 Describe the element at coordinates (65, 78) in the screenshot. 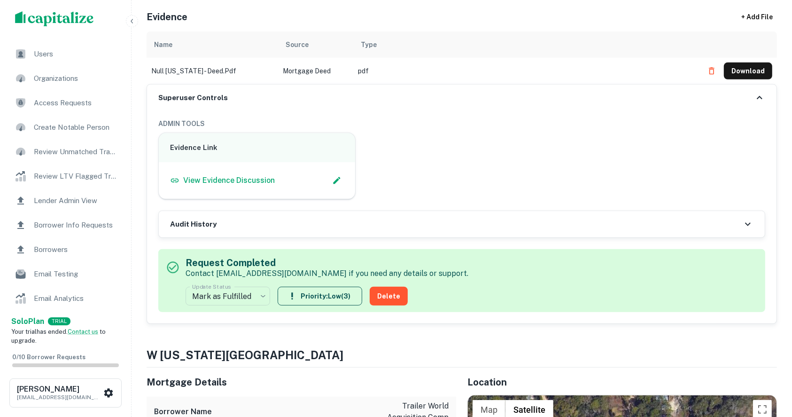

I see `a: Organizations` at that location.